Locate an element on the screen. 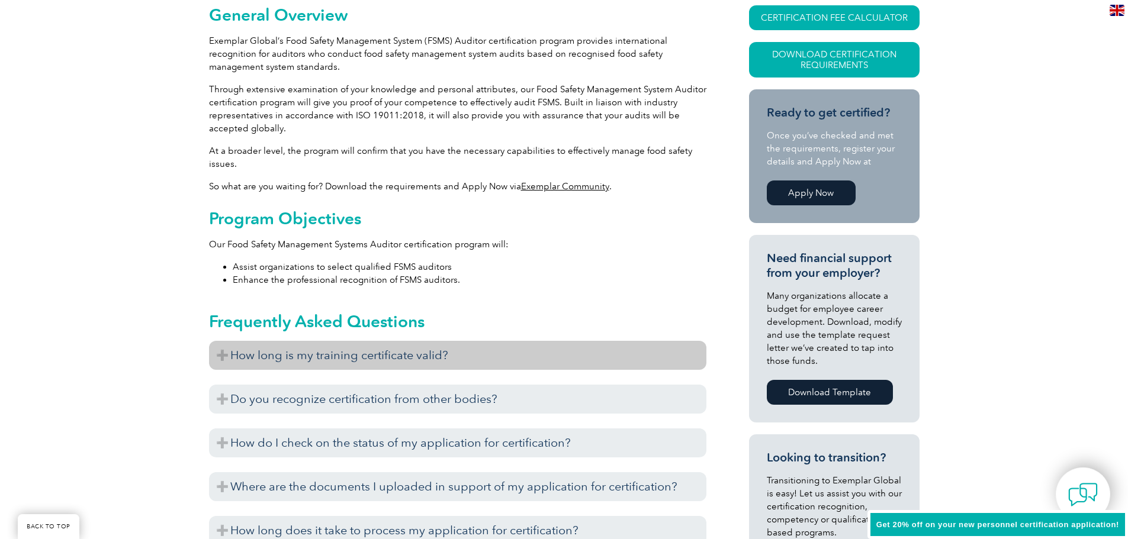 The width and height of the screenshot is (1128, 539). h3: Where are the documents I uploaded in support of my application for certification? is located at coordinates (458, 487).